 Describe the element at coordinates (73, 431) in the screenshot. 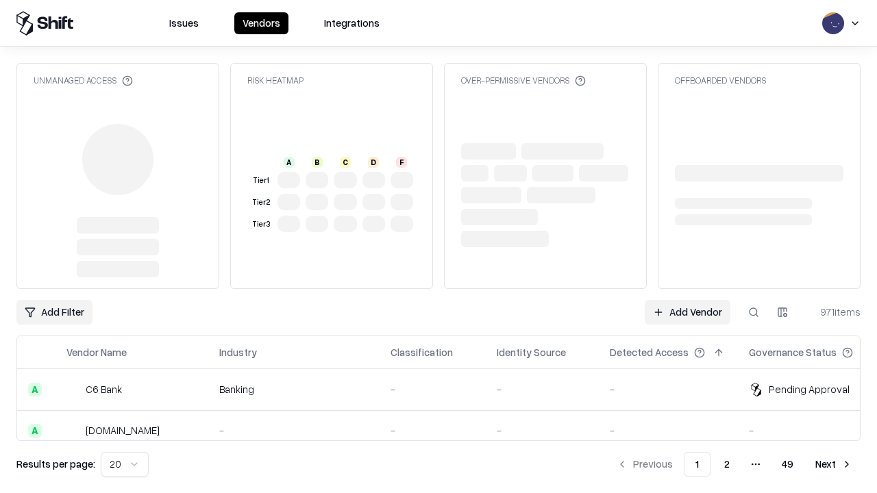

I see `img: pathfactory.com` at that location.